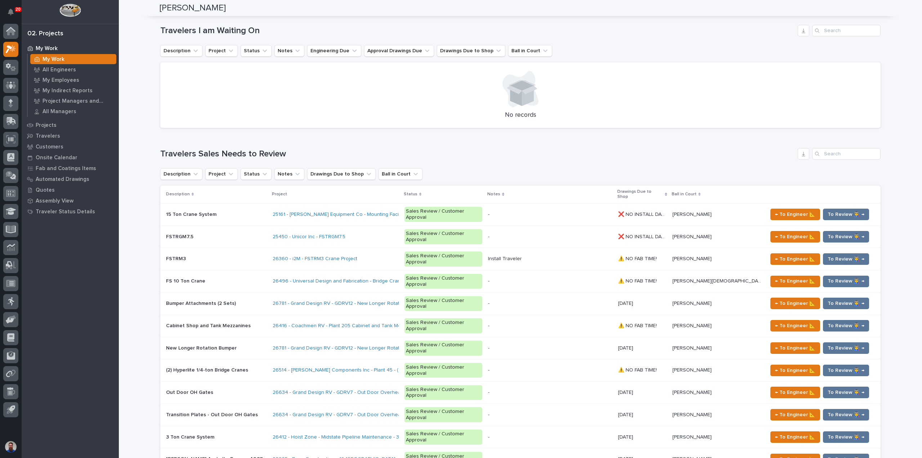 The width and height of the screenshot is (922, 458). I want to click on button: Notes, so click(289, 174).